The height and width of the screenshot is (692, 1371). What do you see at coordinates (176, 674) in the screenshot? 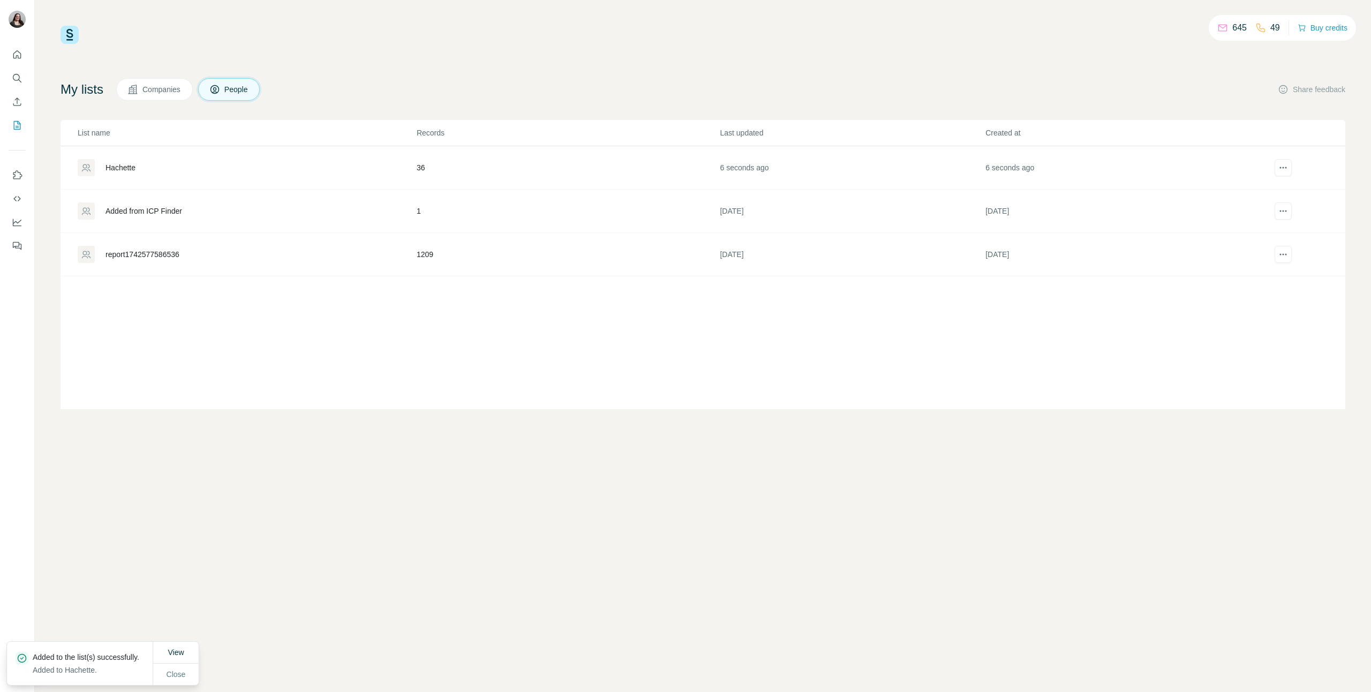
I see `span: Close` at bounding box center [176, 674].